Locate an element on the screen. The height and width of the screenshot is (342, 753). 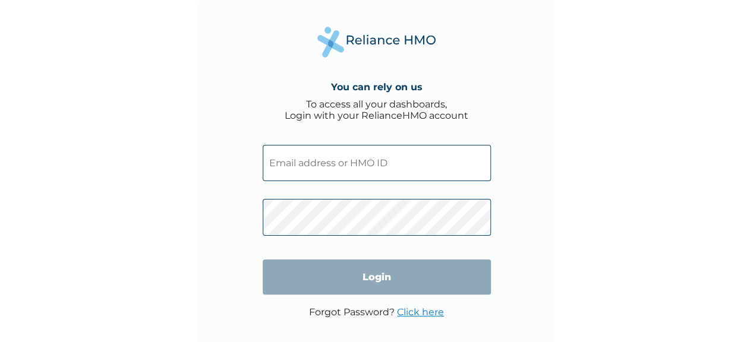
h4: You can rely on us is located at coordinates (377, 87).